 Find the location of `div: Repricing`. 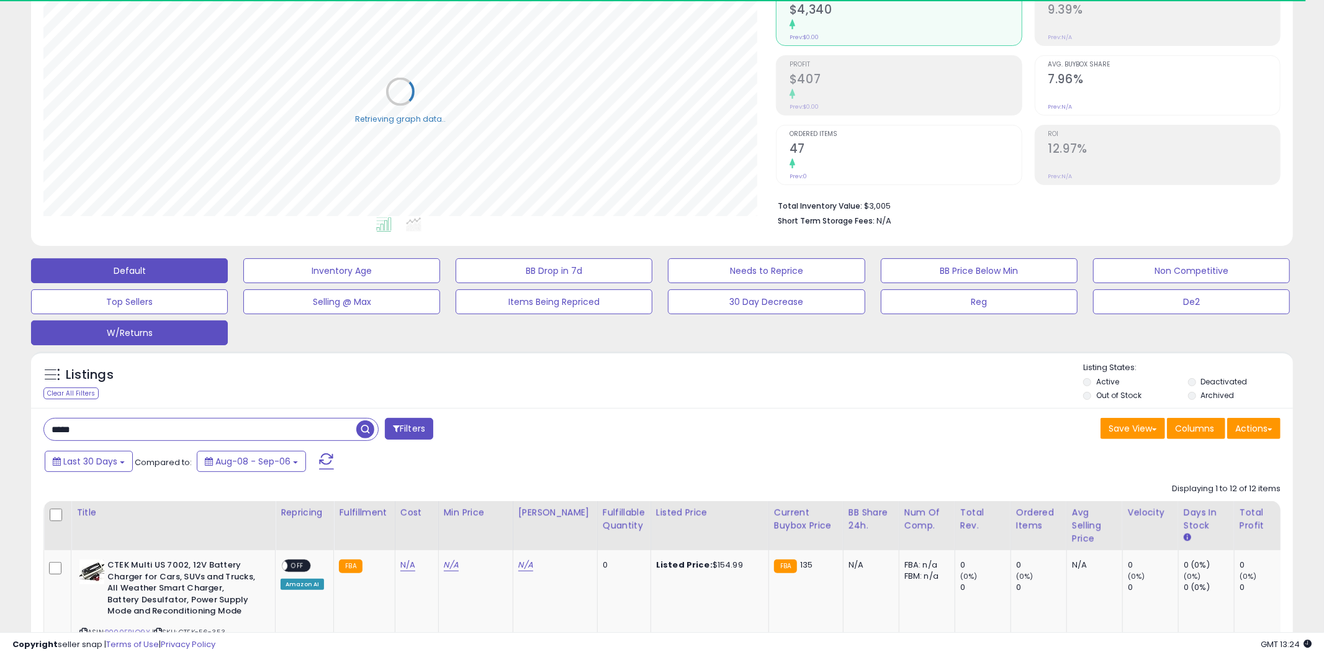

div: Repricing is located at coordinates (304, 512).